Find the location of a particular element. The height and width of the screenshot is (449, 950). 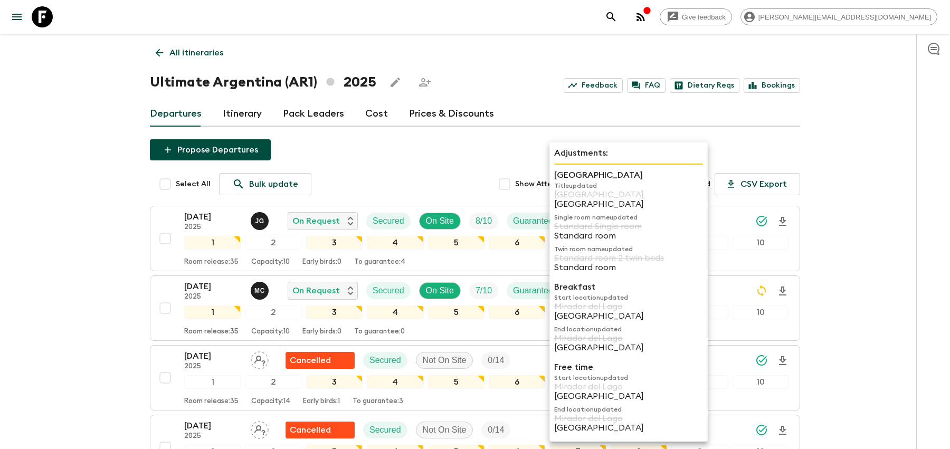

button: Propose Departures is located at coordinates (210, 150).